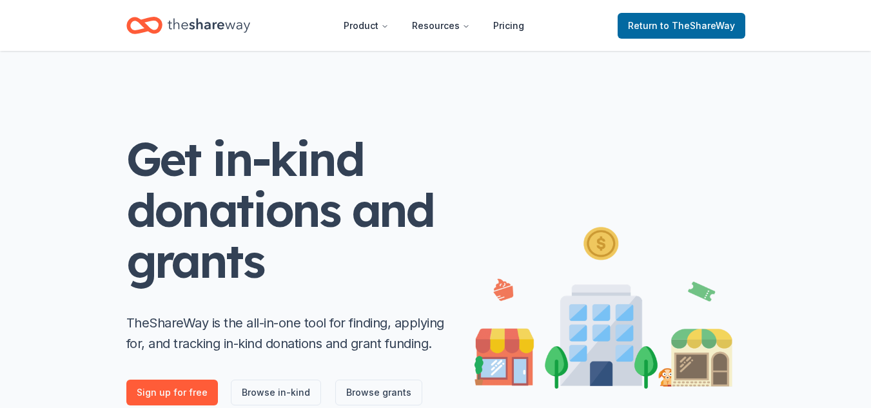 The image size is (871, 408). What do you see at coordinates (288, 210) in the screenshot?
I see `h1: Get in-kind donations and grants` at bounding box center [288, 210].